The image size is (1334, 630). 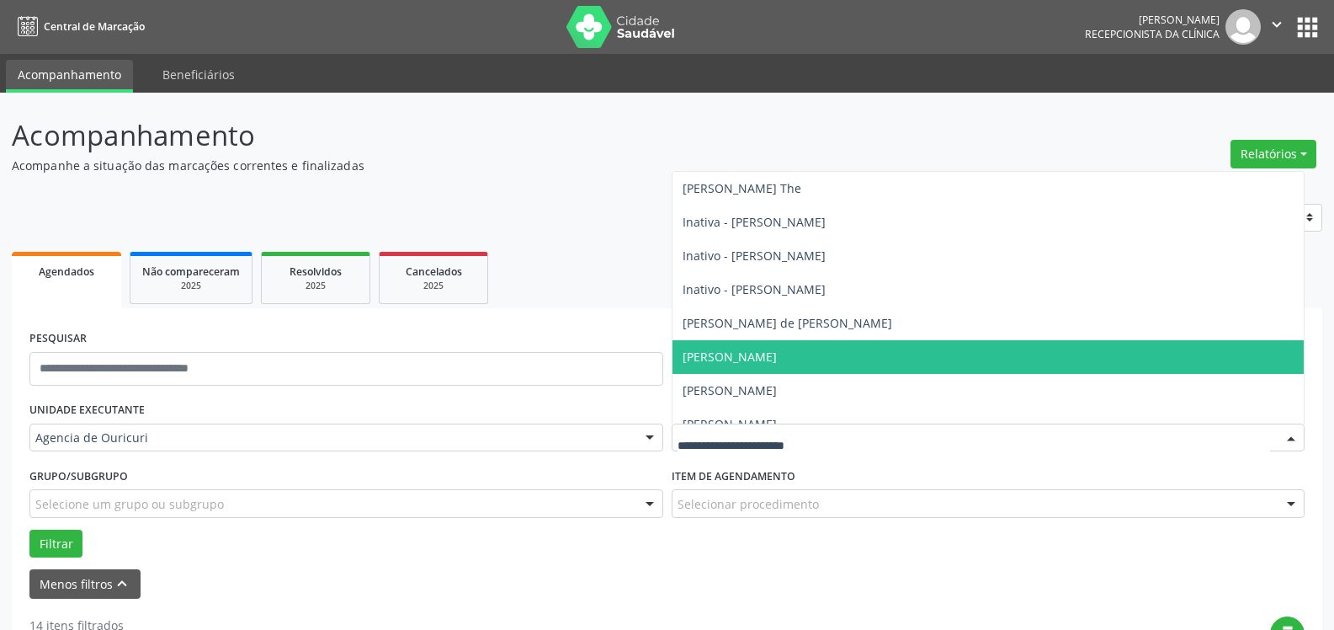 I want to click on i: keyboard_arrow_up, so click(x=122, y=583).